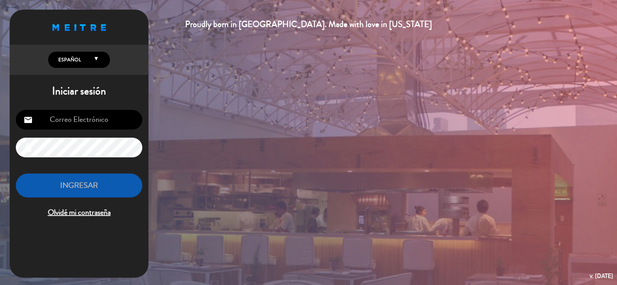 The width and height of the screenshot is (617, 285). I want to click on input: Correo Electrónico, so click(79, 120).